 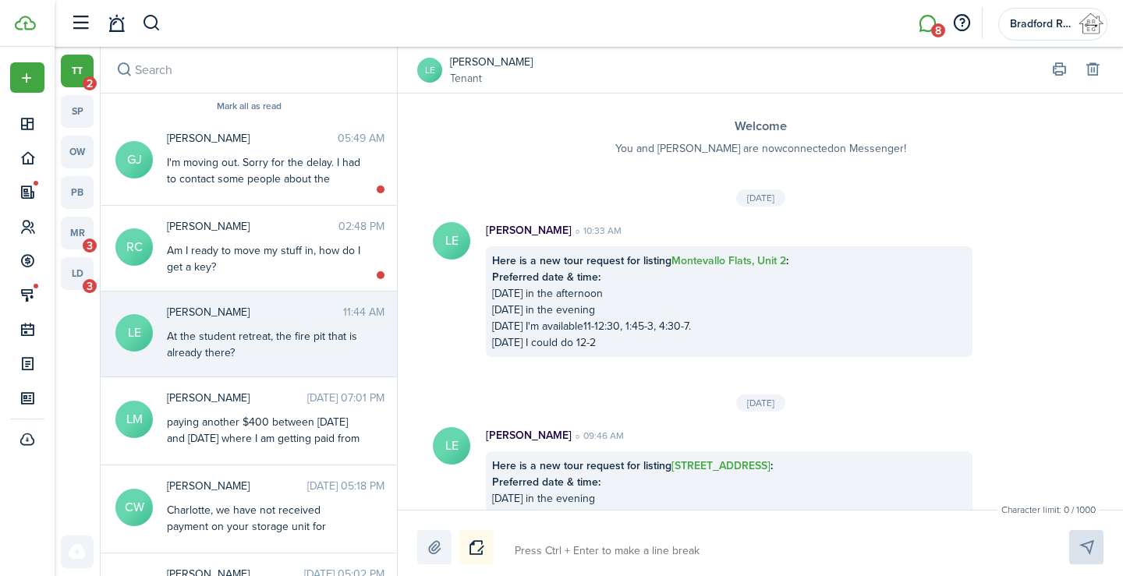 I want to click on span: Bradford Real Estate Group, so click(x=1041, y=24).